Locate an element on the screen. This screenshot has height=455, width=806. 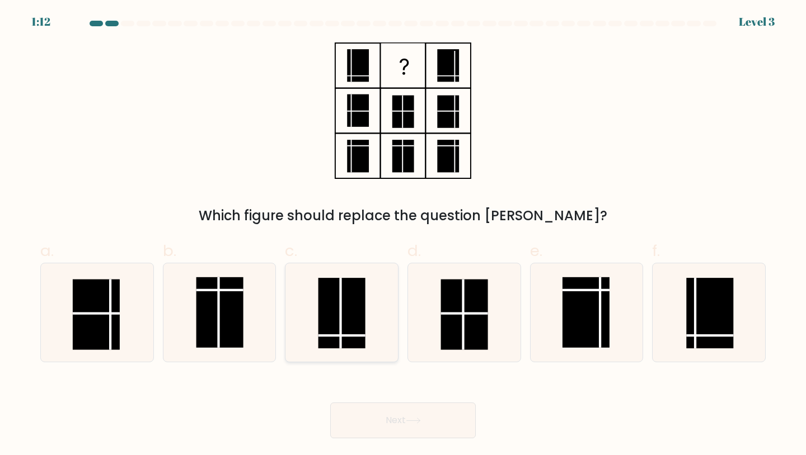
span: c. is located at coordinates (291, 251).